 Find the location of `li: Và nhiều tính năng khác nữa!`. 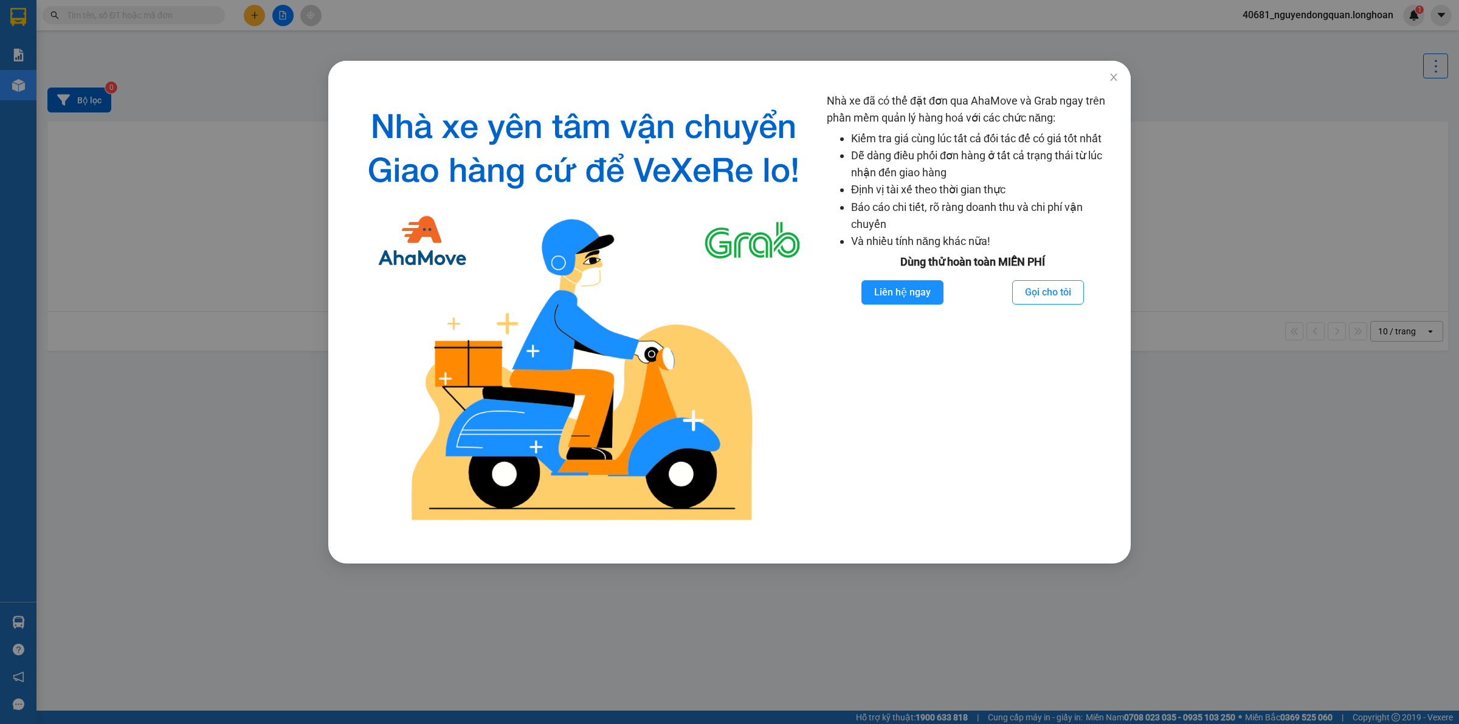

li: Và nhiều tính năng khác nữa! is located at coordinates (985, 241).